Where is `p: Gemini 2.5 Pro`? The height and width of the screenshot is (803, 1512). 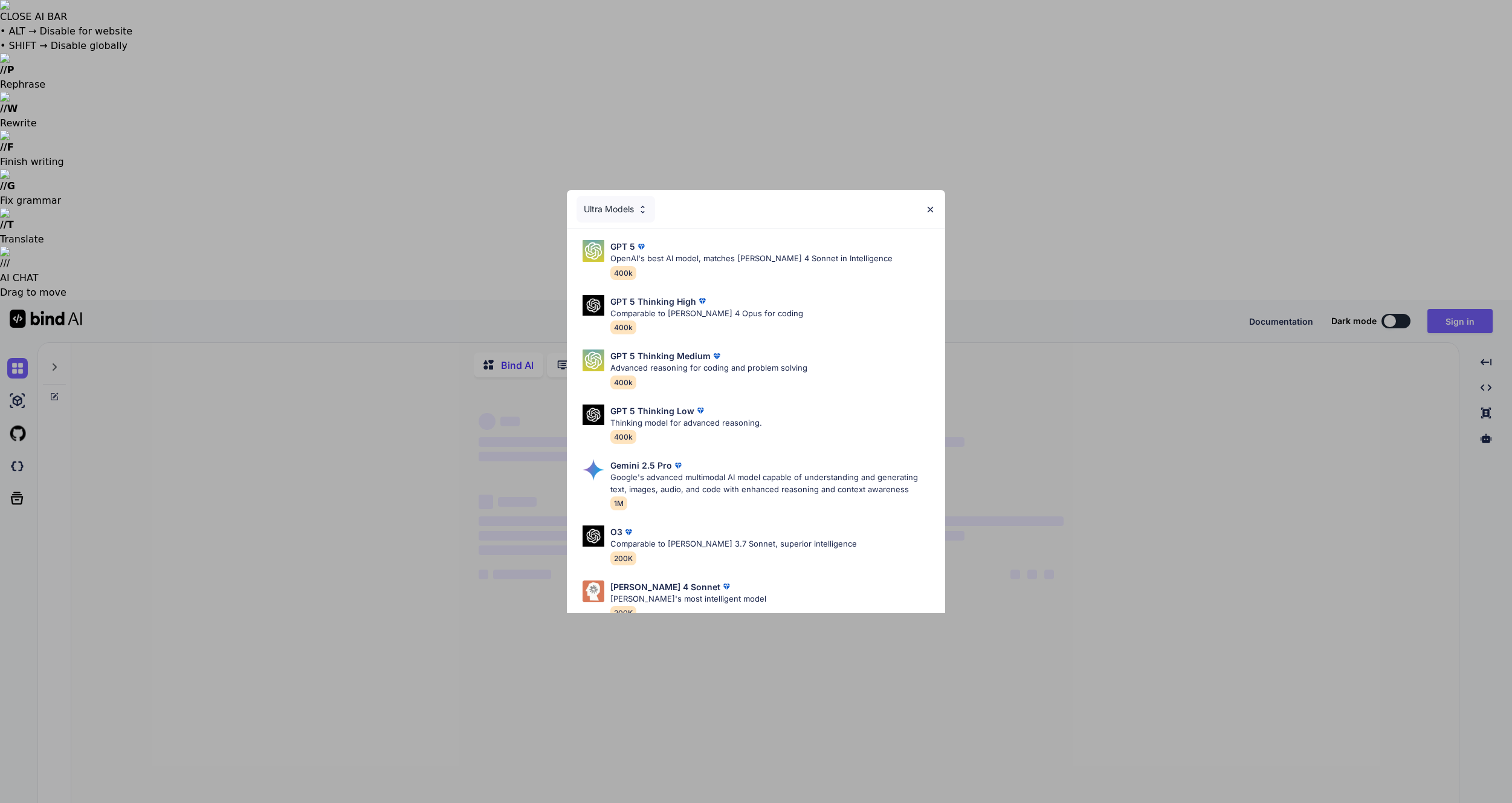
p: Gemini 2.5 Pro is located at coordinates (642, 465).